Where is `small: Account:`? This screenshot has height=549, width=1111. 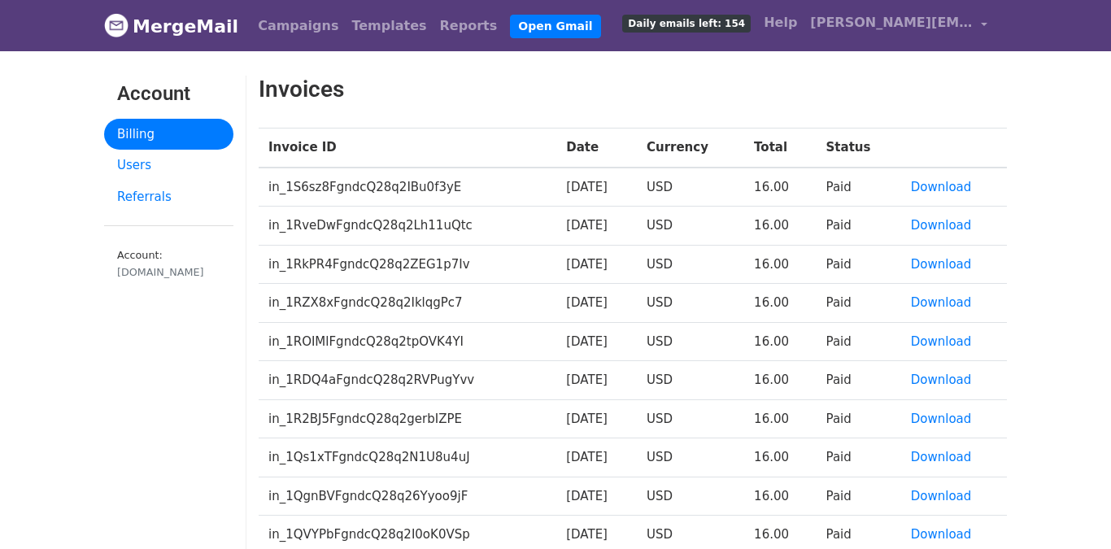
small: Account: is located at coordinates (168, 264).